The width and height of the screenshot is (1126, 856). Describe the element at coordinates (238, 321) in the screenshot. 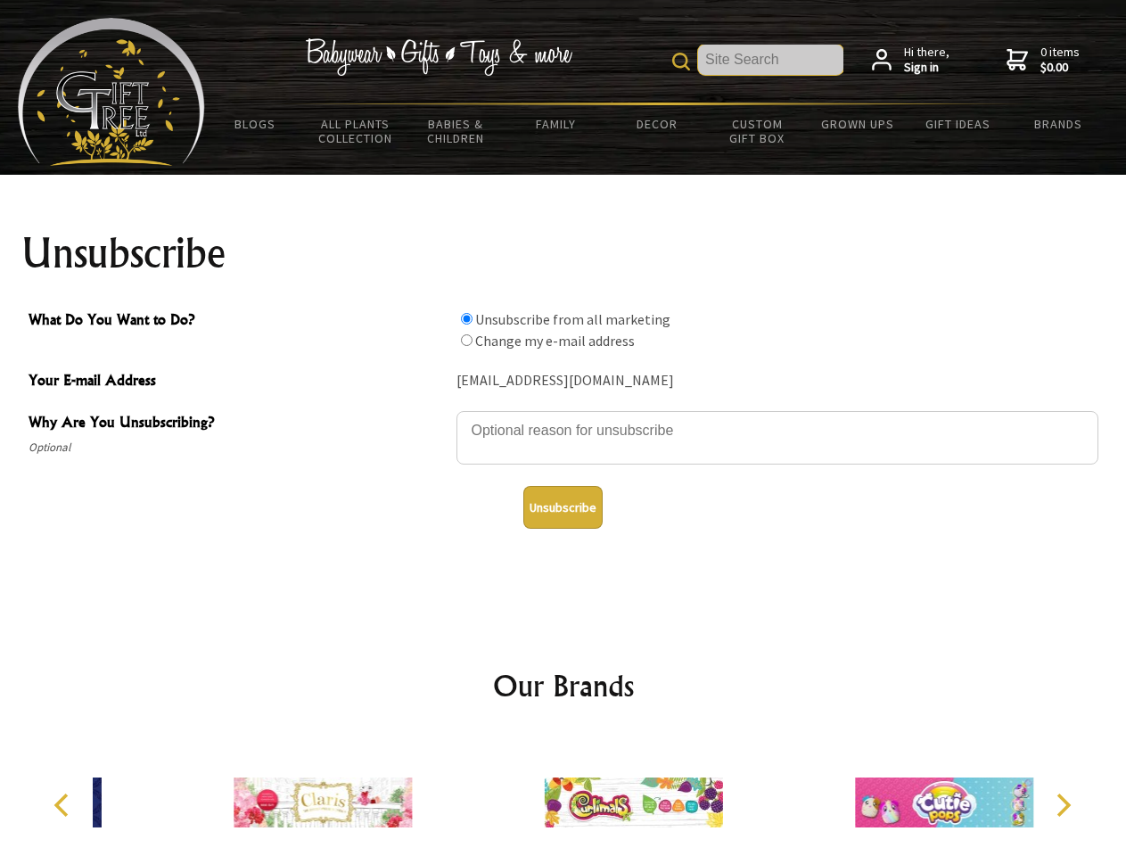

I see `span: What Do You Want to Do?` at that location.